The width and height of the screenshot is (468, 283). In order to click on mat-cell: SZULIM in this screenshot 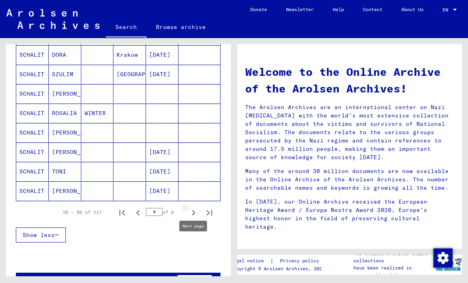, I will do `click(65, 74)`.